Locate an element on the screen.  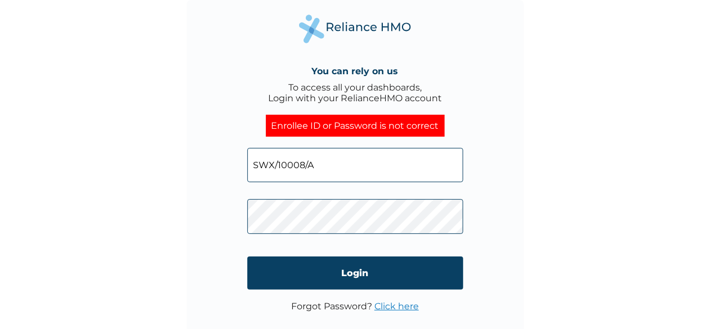
p: Forgot Password? is located at coordinates (355, 306).